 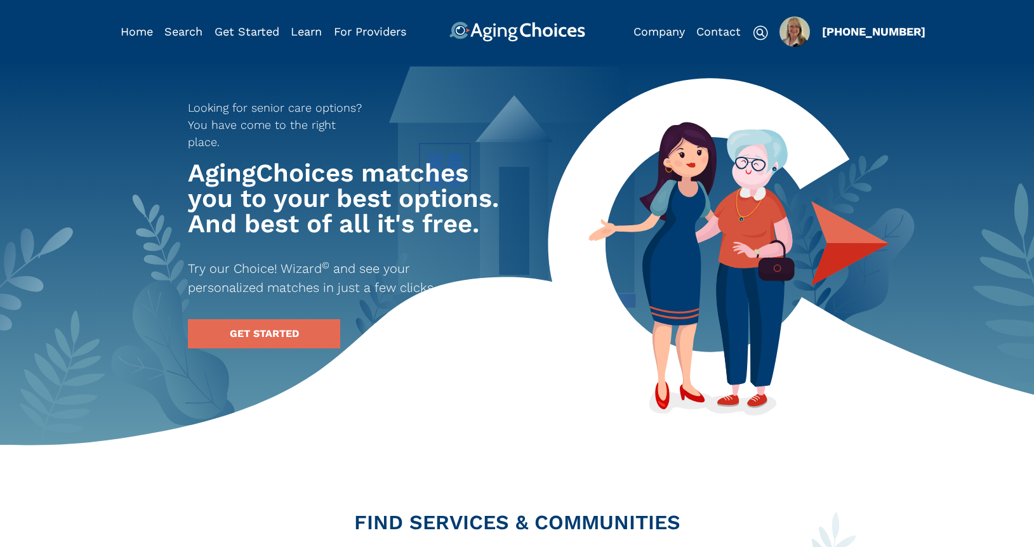 What do you see at coordinates (264, 334) in the screenshot?
I see `a: GET STARTED` at bounding box center [264, 334].